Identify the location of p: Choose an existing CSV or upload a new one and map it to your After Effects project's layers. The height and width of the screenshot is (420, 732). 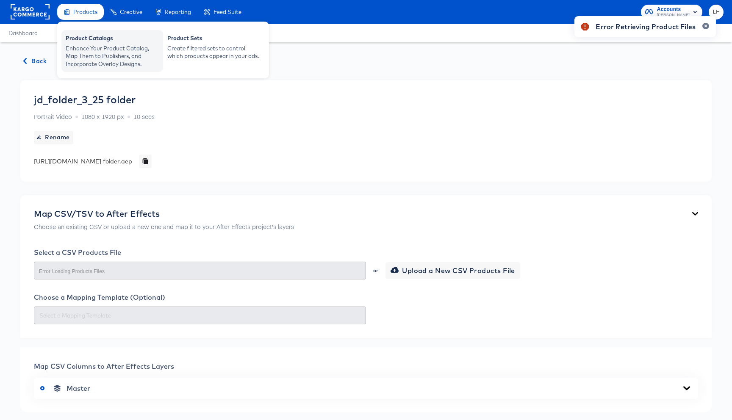
(164, 227).